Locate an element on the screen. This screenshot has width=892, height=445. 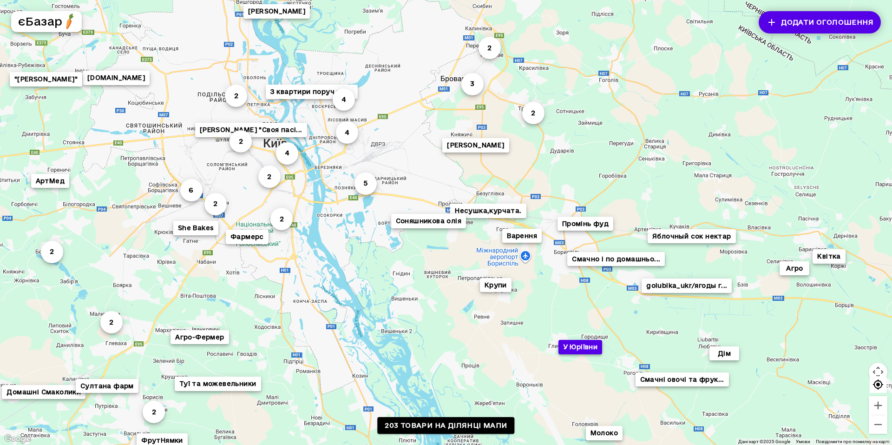
button: Дім is located at coordinates (724, 353).